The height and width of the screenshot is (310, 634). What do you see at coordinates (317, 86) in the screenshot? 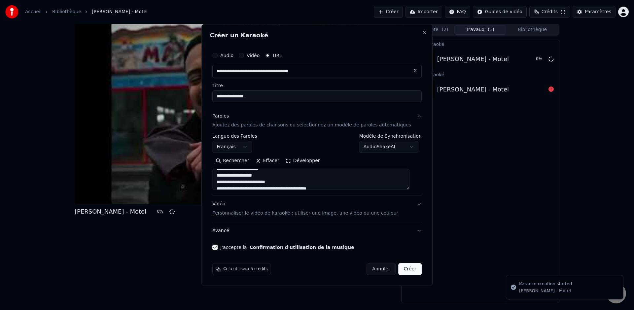
I see `label: Titre` at bounding box center [317, 86].